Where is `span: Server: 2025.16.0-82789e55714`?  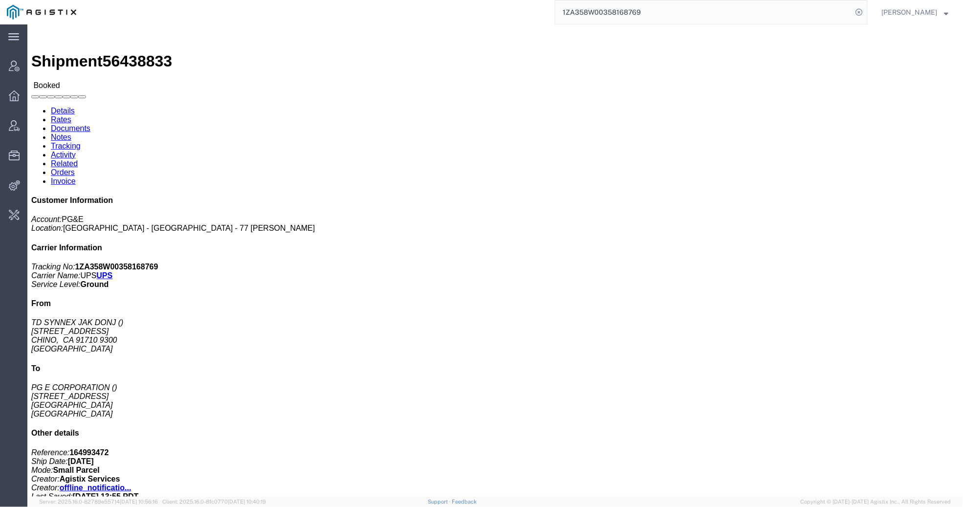 span: Server: 2025.16.0-82789e55714 is located at coordinates (98, 502).